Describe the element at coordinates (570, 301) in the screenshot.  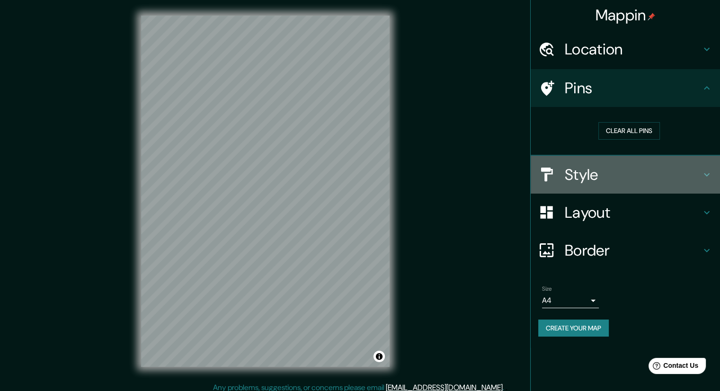
I see `div: A4` at that location.